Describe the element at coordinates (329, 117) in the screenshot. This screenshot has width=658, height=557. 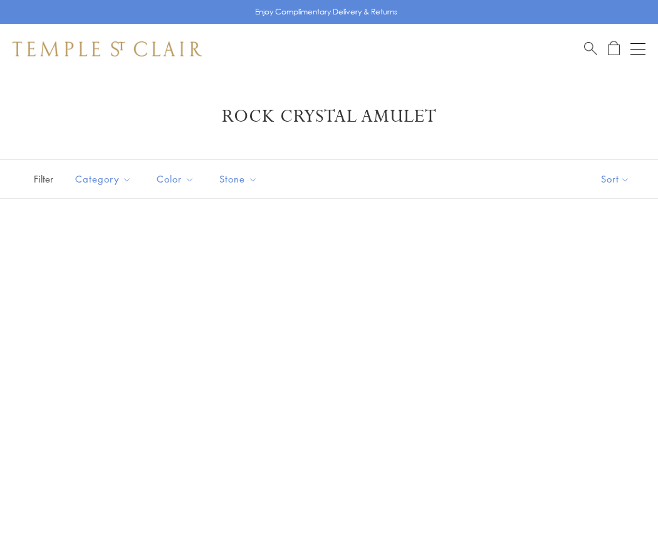
I see `h1: Rock Crystal Amulet` at that location.